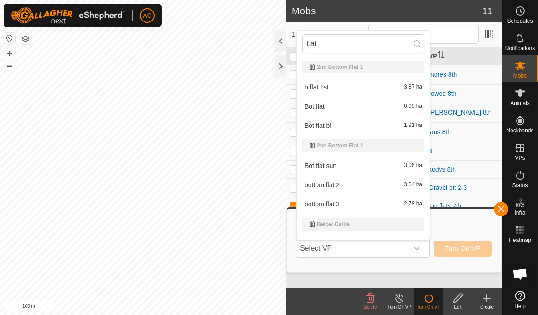 Image resolution: width=538 pixels, height=315 pixels. Describe the element at coordinates (322, 185) in the screenshot. I see `span: bottom flat 2` at that location.